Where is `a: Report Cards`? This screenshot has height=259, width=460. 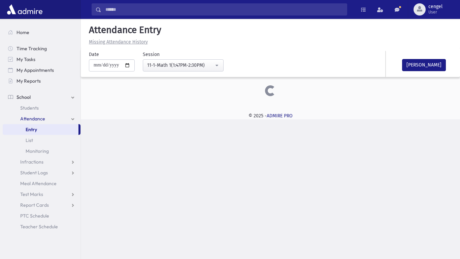 a: Report Cards is located at coordinates (41, 205).